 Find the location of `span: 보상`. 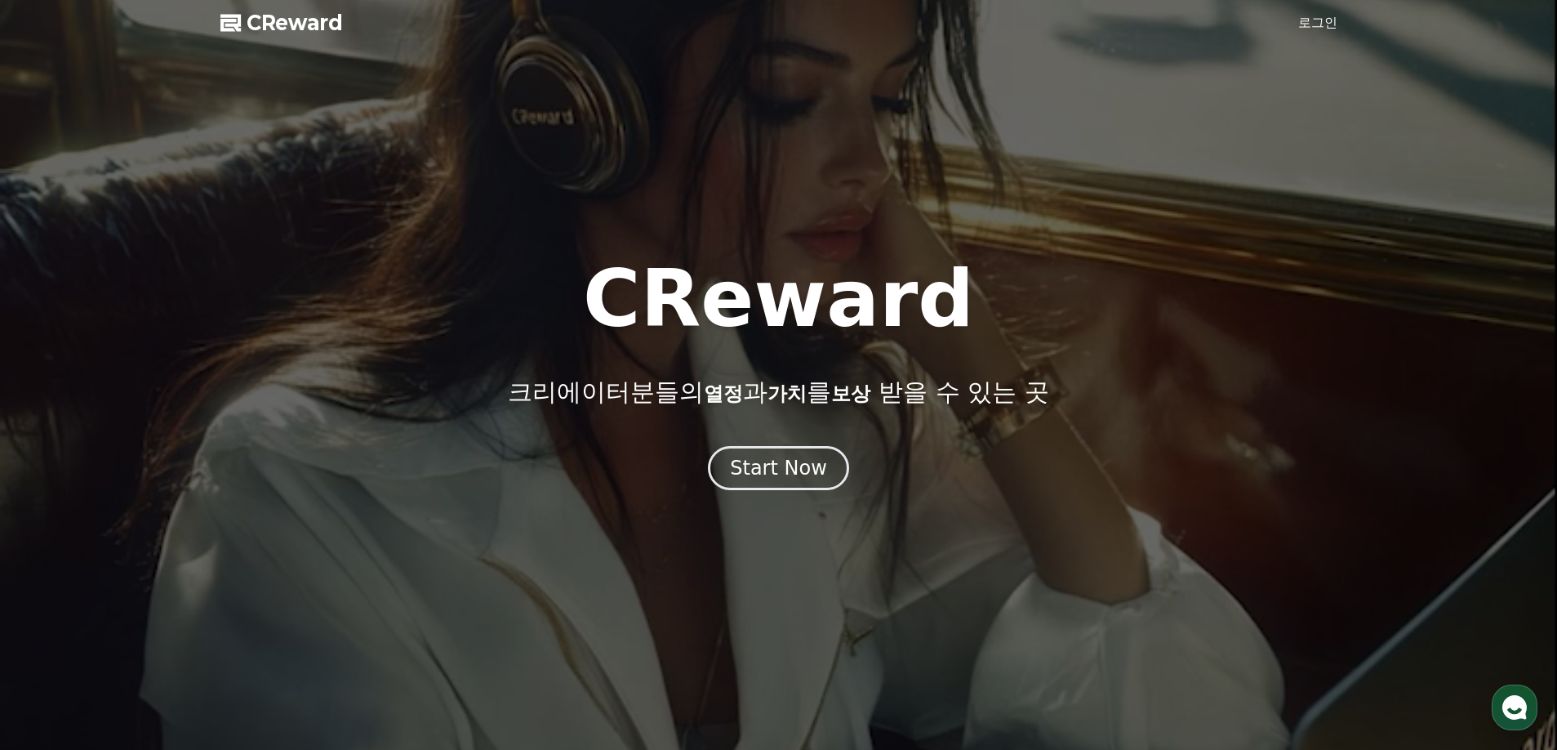

span: 보상 is located at coordinates (851, 394).